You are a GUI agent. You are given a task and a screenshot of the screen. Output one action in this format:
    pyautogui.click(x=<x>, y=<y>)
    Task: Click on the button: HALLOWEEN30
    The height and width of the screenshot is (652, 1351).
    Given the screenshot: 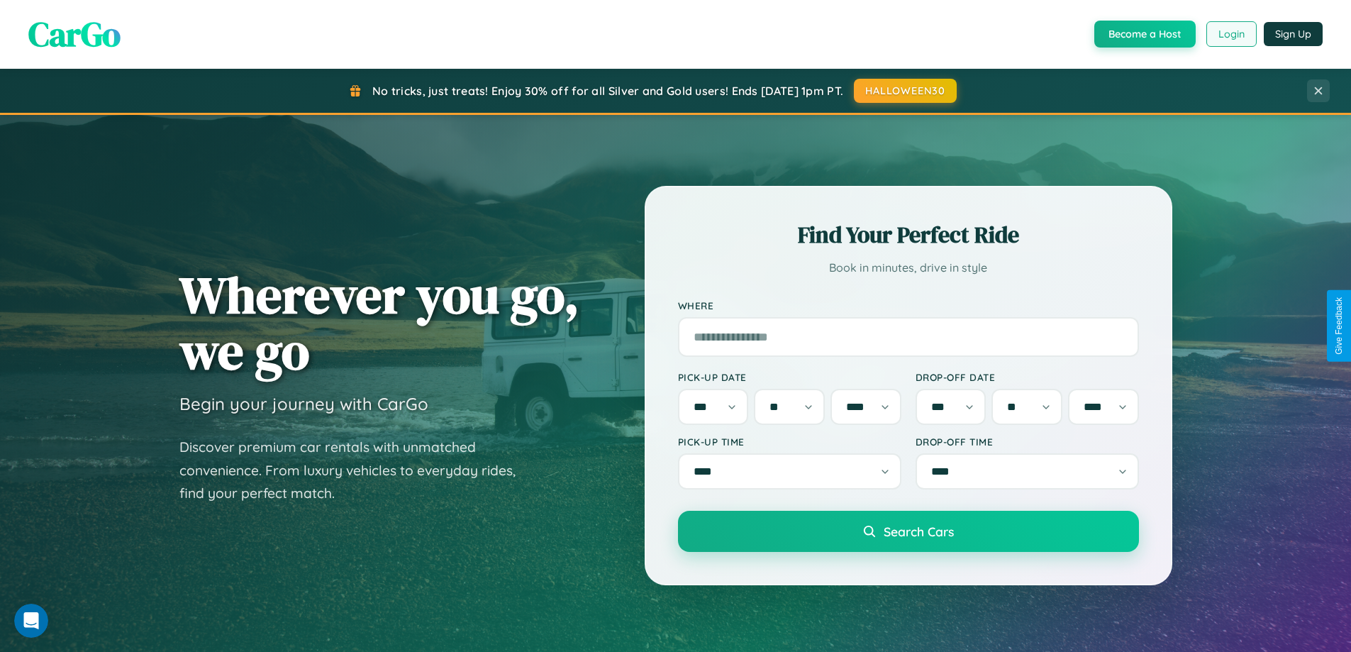 What is the action you would take?
    pyautogui.click(x=905, y=91)
    